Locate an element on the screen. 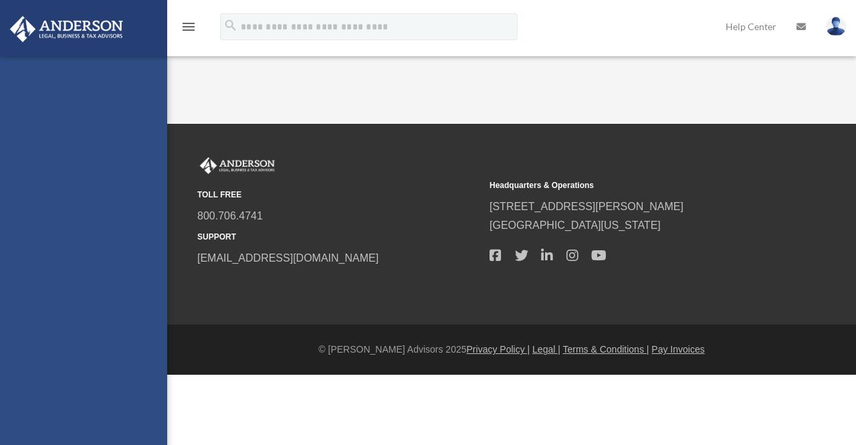 The height and width of the screenshot is (445, 856). img: User Pic is located at coordinates (836, 26).